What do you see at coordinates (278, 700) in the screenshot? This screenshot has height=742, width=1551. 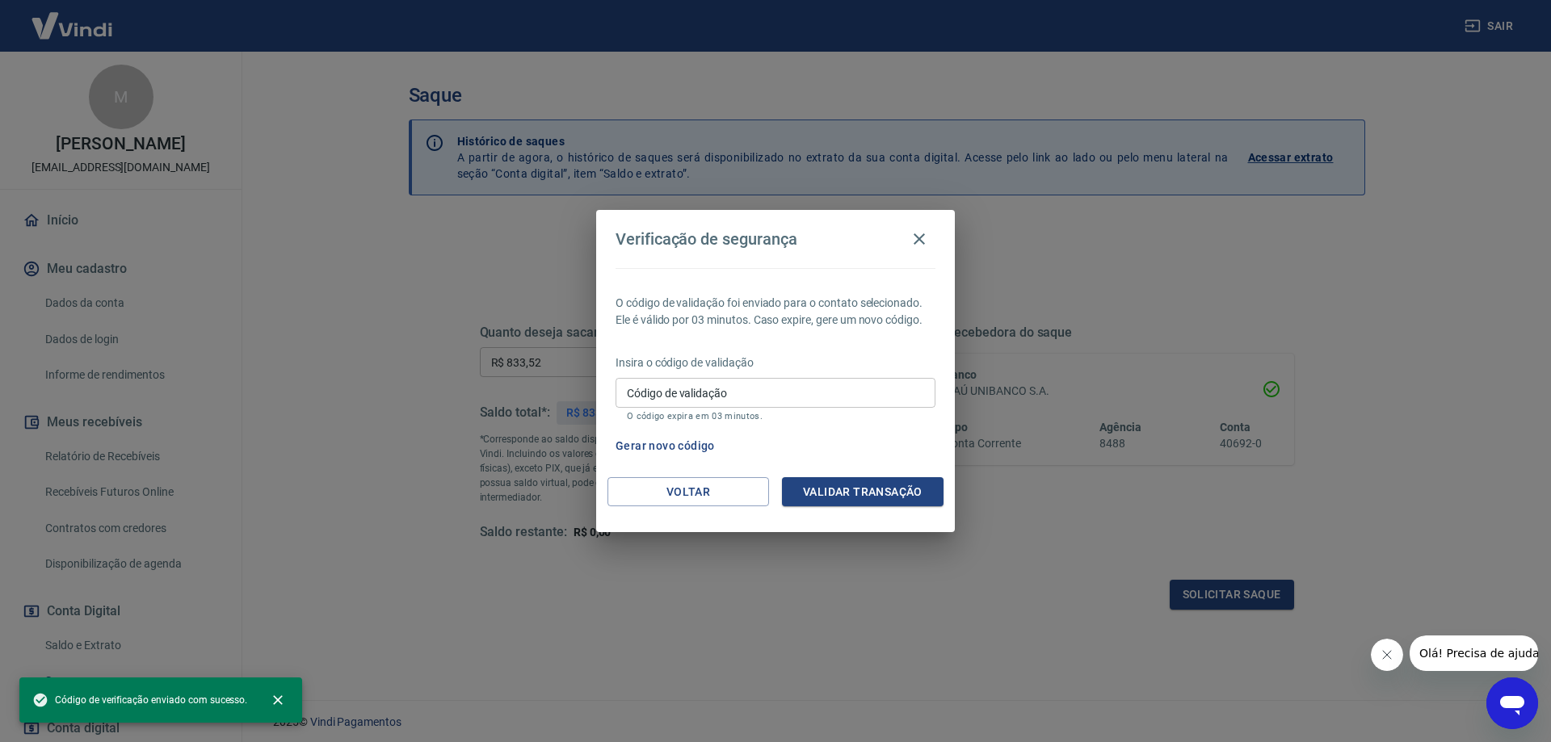 I see `button: close` at bounding box center [278, 700].